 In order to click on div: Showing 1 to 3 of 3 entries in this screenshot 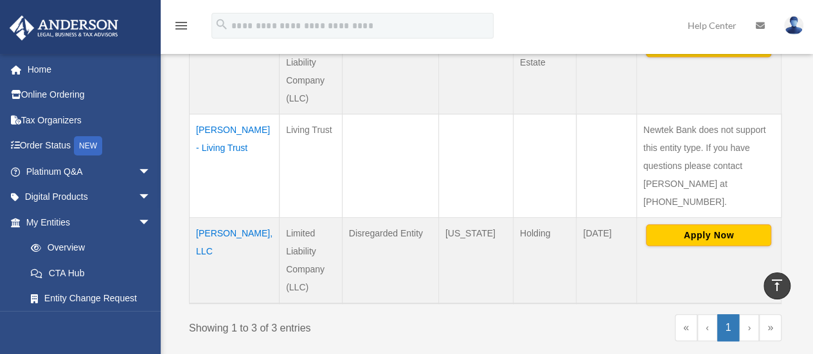, I will do `click(332, 326)`.